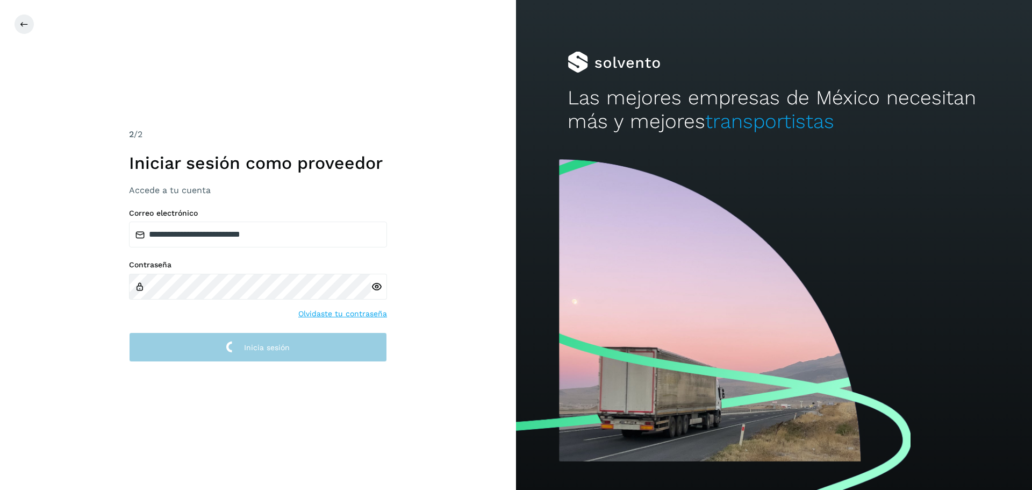  What do you see at coordinates (258, 213) in the screenshot?
I see `label: Correo electrónico` at bounding box center [258, 213].